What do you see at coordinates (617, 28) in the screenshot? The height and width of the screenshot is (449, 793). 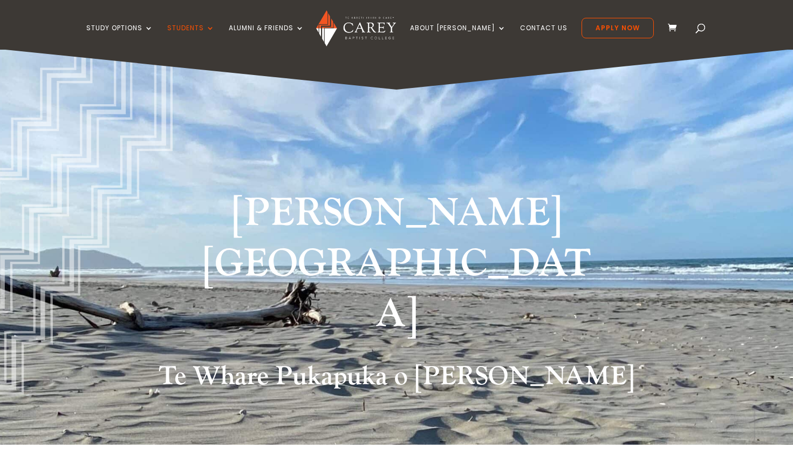 I see `a: Apply Now` at bounding box center [617, 28].